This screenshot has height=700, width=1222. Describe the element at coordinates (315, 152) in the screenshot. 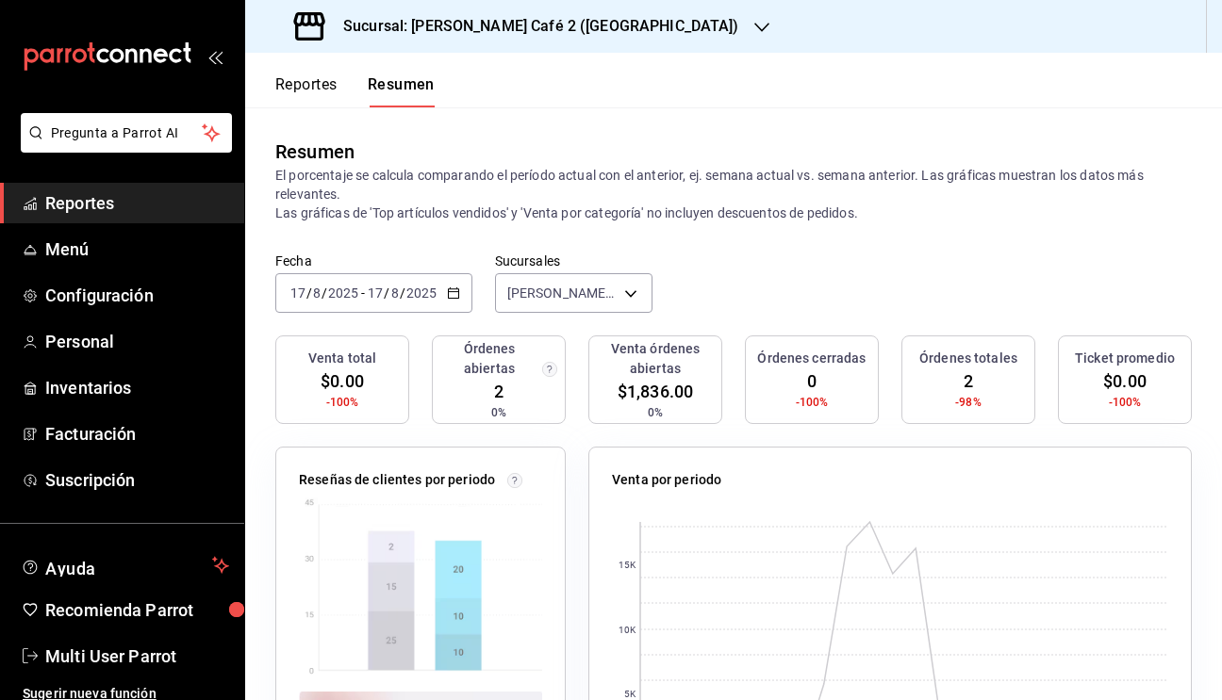

I see `div: Resumen` at that location.